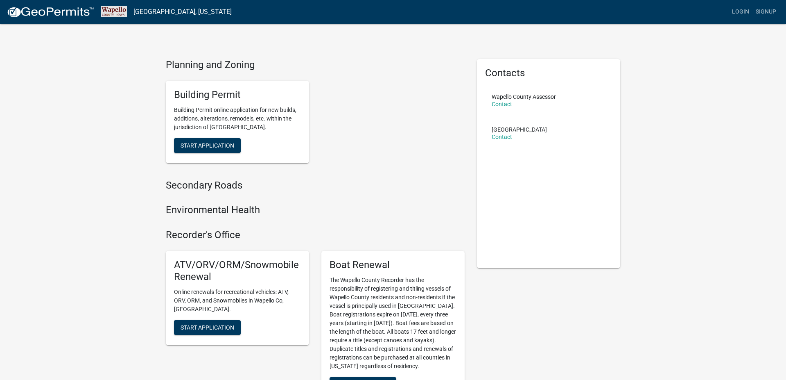 This screenshot has width=786, height=380. I want to click on p: Building Permit online application for new builds, additions, alterations, remodels, etc. within ..., so click(237, 118).